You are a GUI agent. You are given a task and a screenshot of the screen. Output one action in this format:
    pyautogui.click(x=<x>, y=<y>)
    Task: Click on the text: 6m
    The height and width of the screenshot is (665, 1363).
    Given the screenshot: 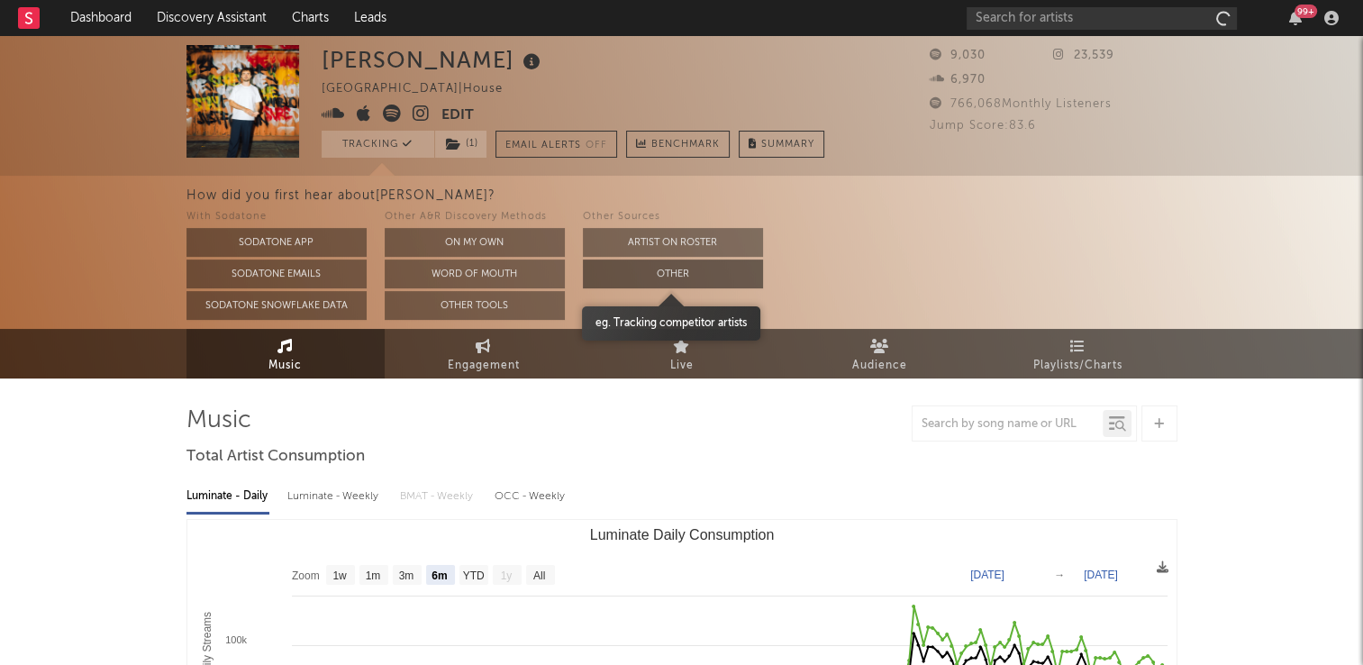 What is the action you would take?
    pyautogui.click(x=439, y=575)
    